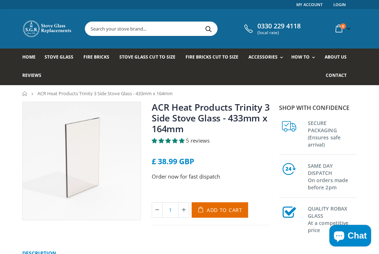  Describe the element at coordinates (318, 108) in the screenshot. I see `p: Shop with confidence` at that location.